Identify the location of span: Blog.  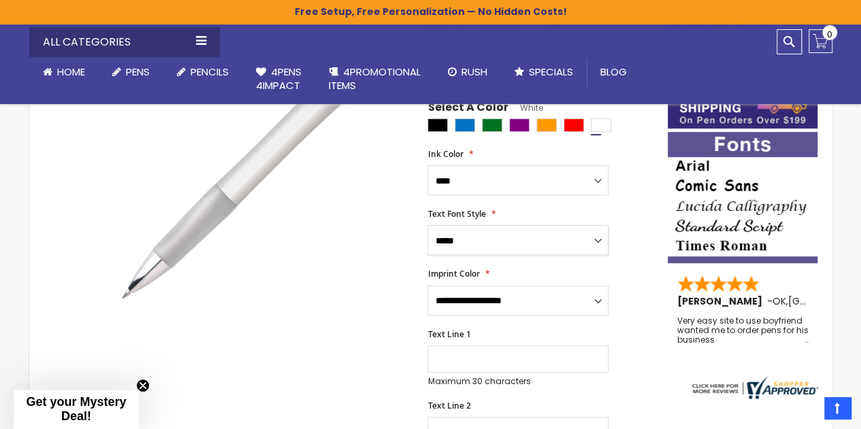
(613, 71).